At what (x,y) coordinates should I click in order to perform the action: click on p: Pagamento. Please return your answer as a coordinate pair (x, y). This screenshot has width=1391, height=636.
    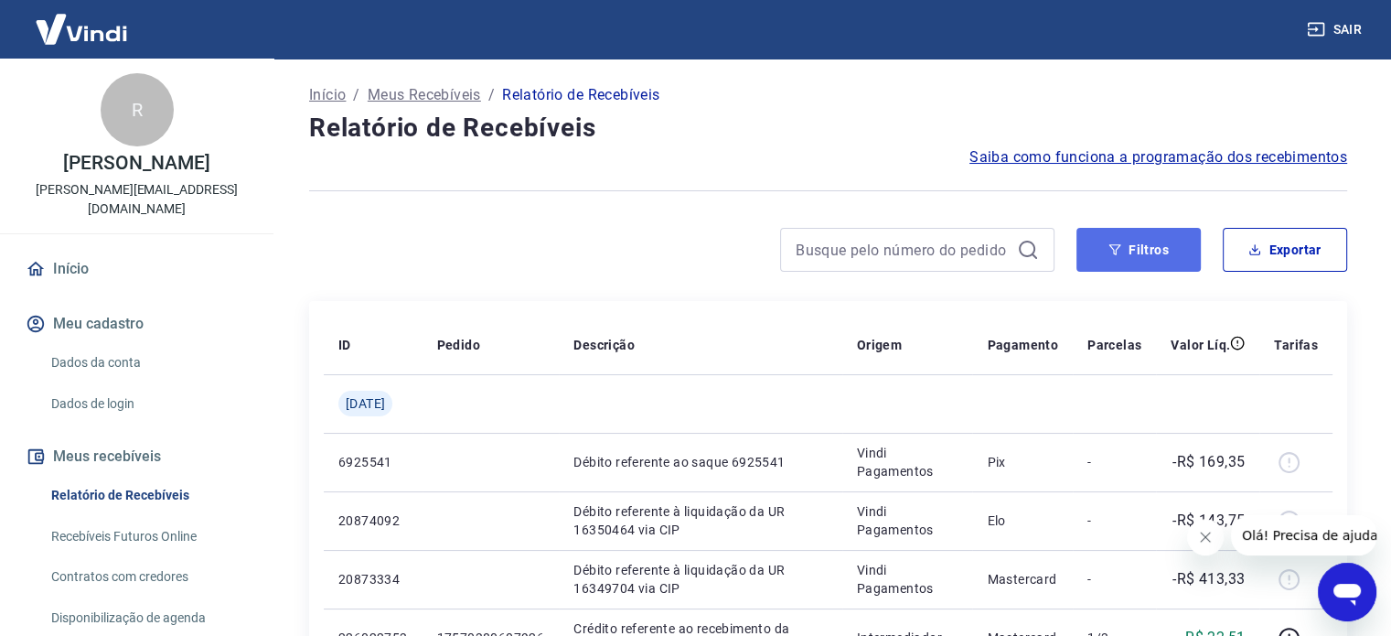
    Looking at the image, I should click on (1023, 345).